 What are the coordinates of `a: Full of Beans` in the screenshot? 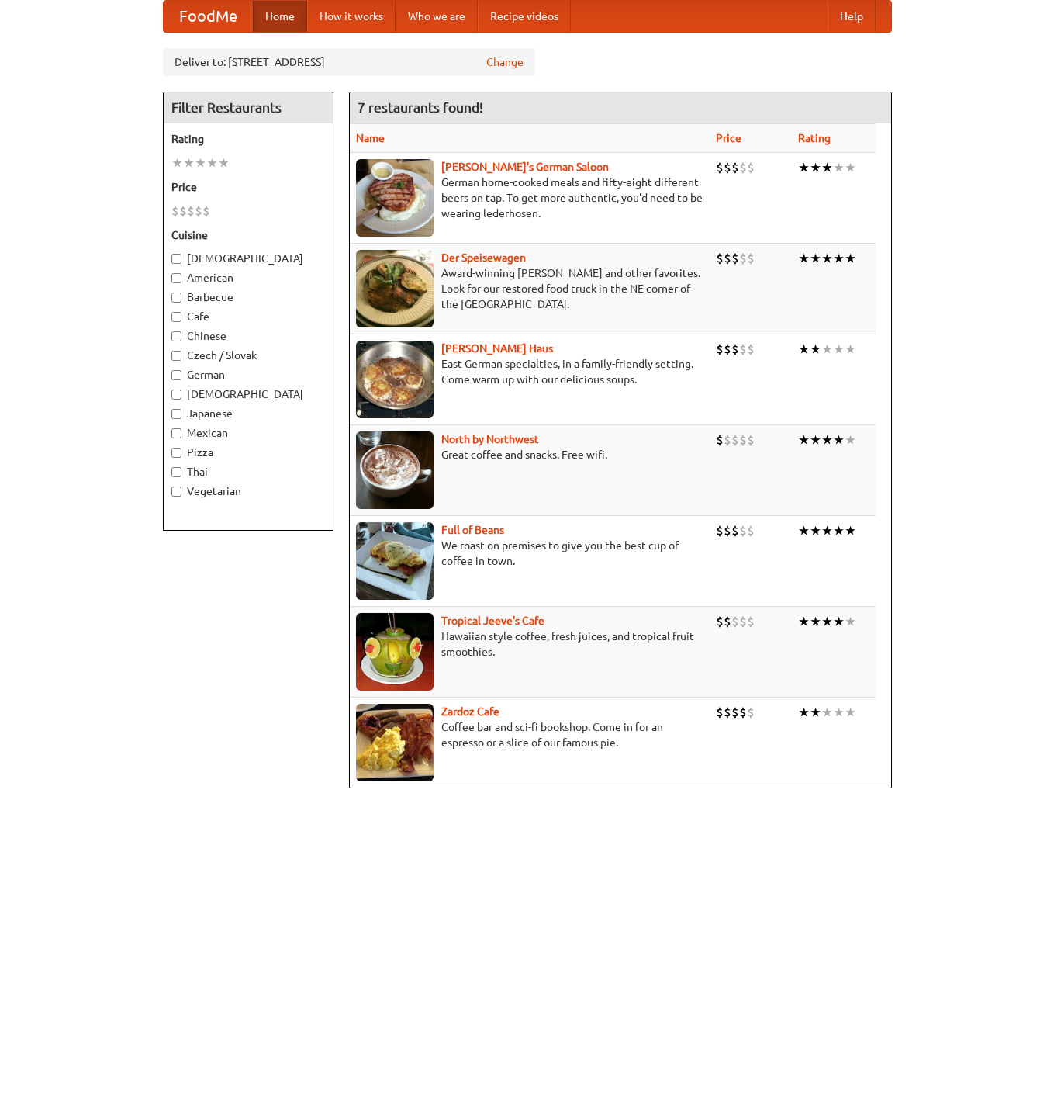 It's located at (472, 530).